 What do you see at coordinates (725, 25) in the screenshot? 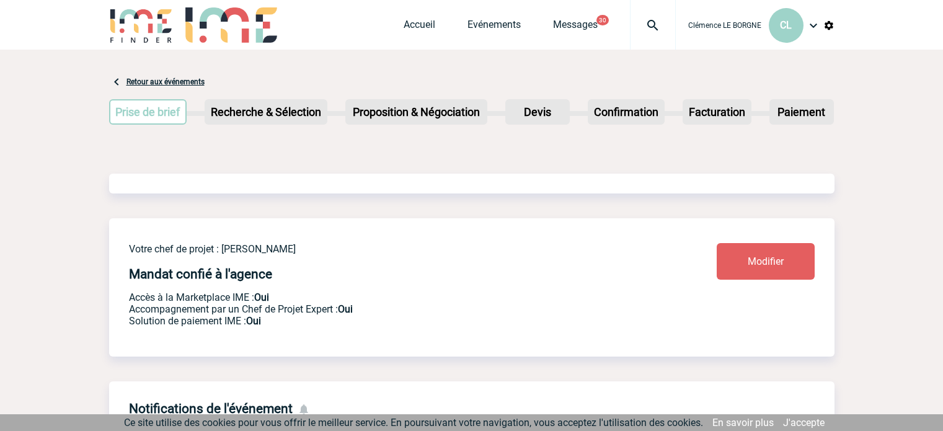
I see `span: Clémence LE BORGNE` at bounding box center [725, 25].